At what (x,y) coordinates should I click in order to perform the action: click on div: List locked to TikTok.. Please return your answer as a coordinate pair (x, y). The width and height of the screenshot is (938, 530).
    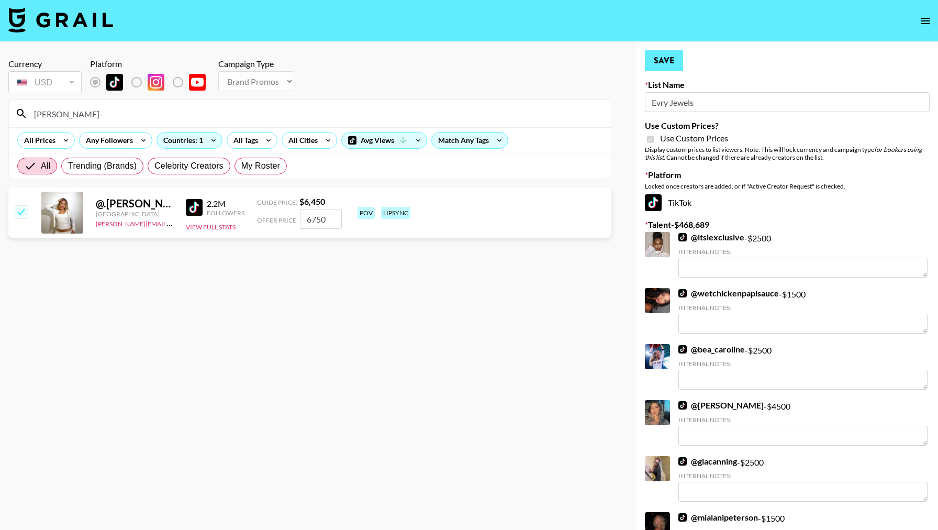
    Looking at the image, I should click on (152, 82).